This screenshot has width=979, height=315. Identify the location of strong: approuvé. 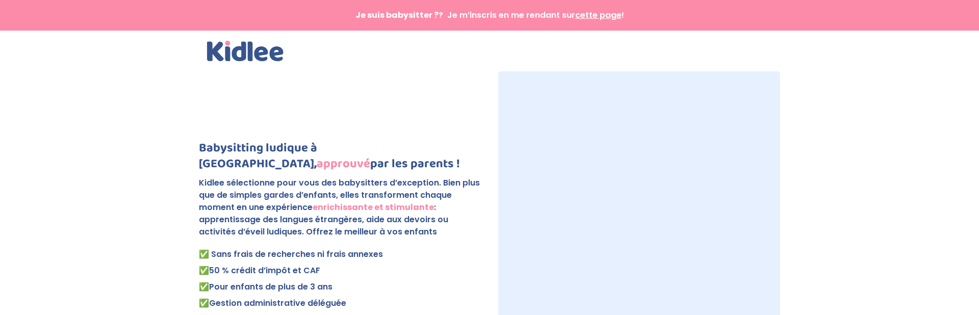
(343, 164).